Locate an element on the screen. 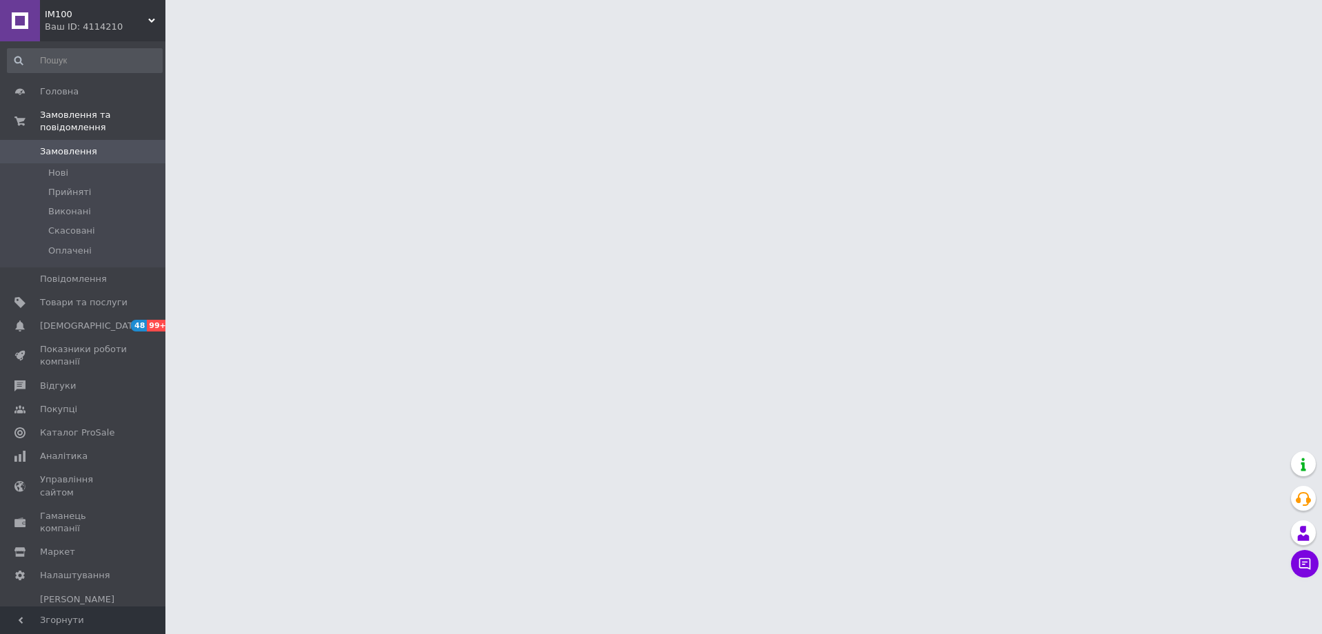 This screenshot has height=634, width=1322. span: Виконані is located at coordinates (70, 212).